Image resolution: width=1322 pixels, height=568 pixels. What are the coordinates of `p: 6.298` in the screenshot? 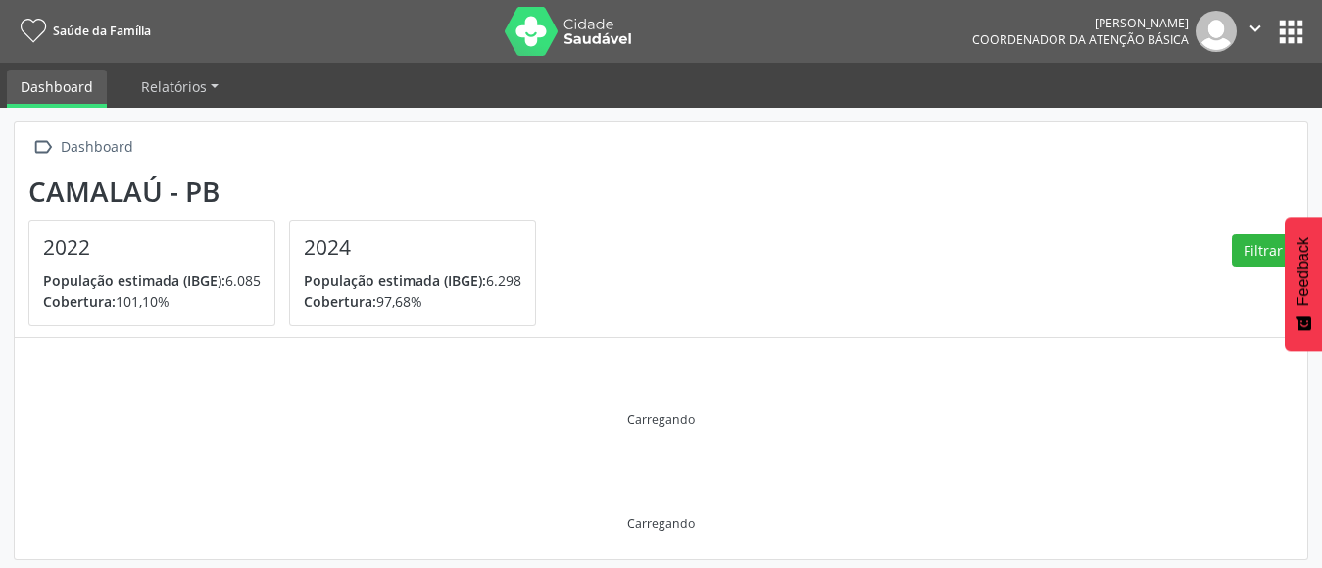 It's located at (412, 280).